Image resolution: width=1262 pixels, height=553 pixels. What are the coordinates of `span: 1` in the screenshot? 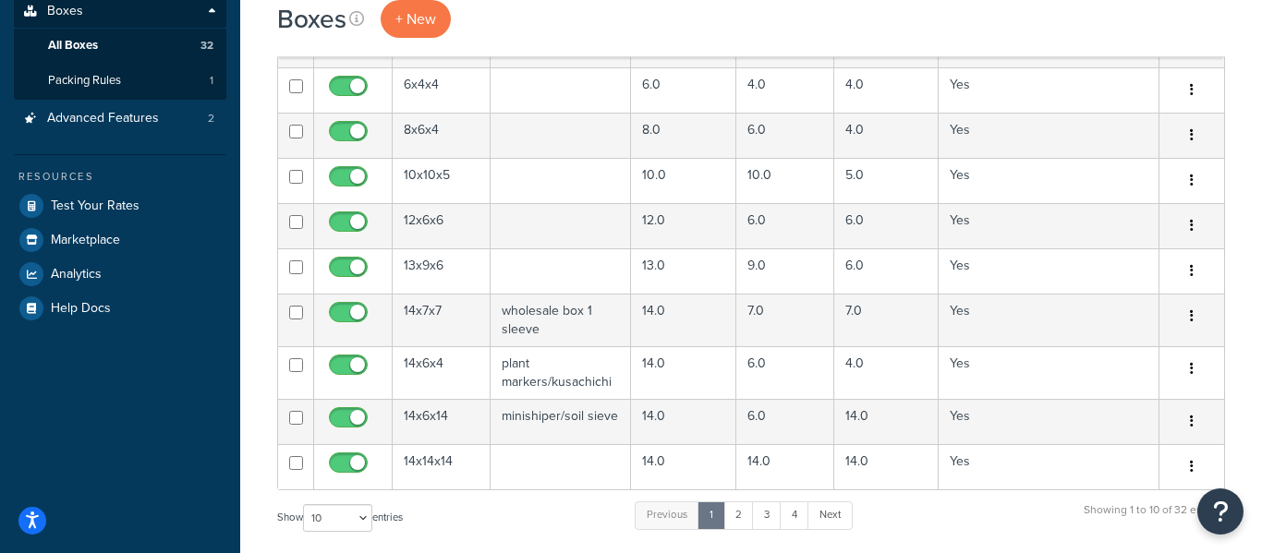 It's located at (212, 80).